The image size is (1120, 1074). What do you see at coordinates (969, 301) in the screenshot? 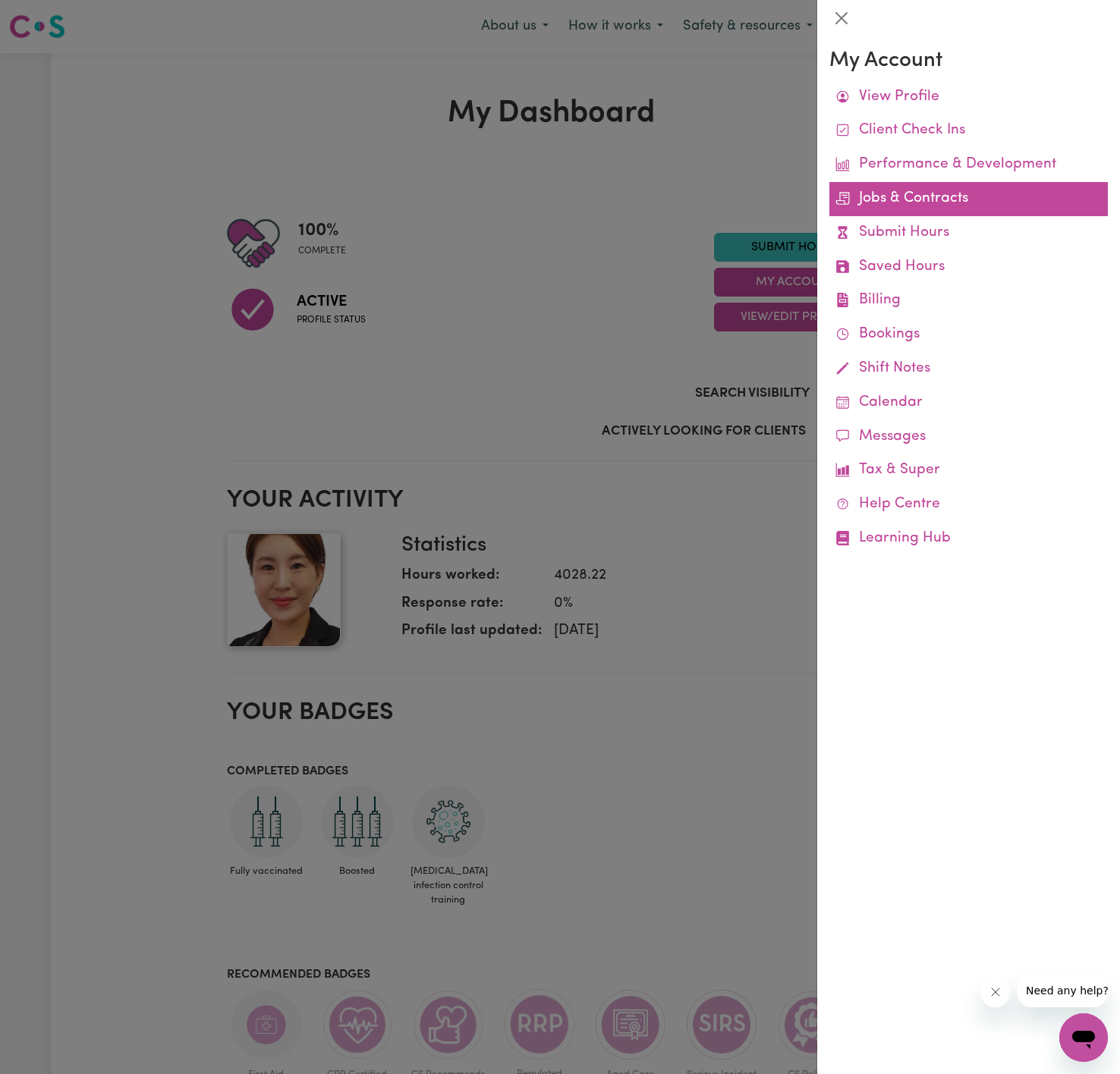
I see `a: Billing` at bounding box center [969, 301].